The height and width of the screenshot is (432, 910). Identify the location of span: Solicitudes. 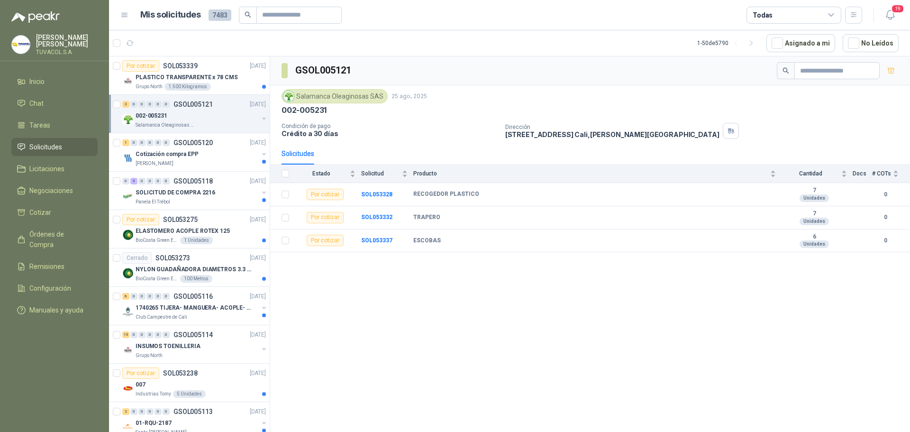
(45, 147).